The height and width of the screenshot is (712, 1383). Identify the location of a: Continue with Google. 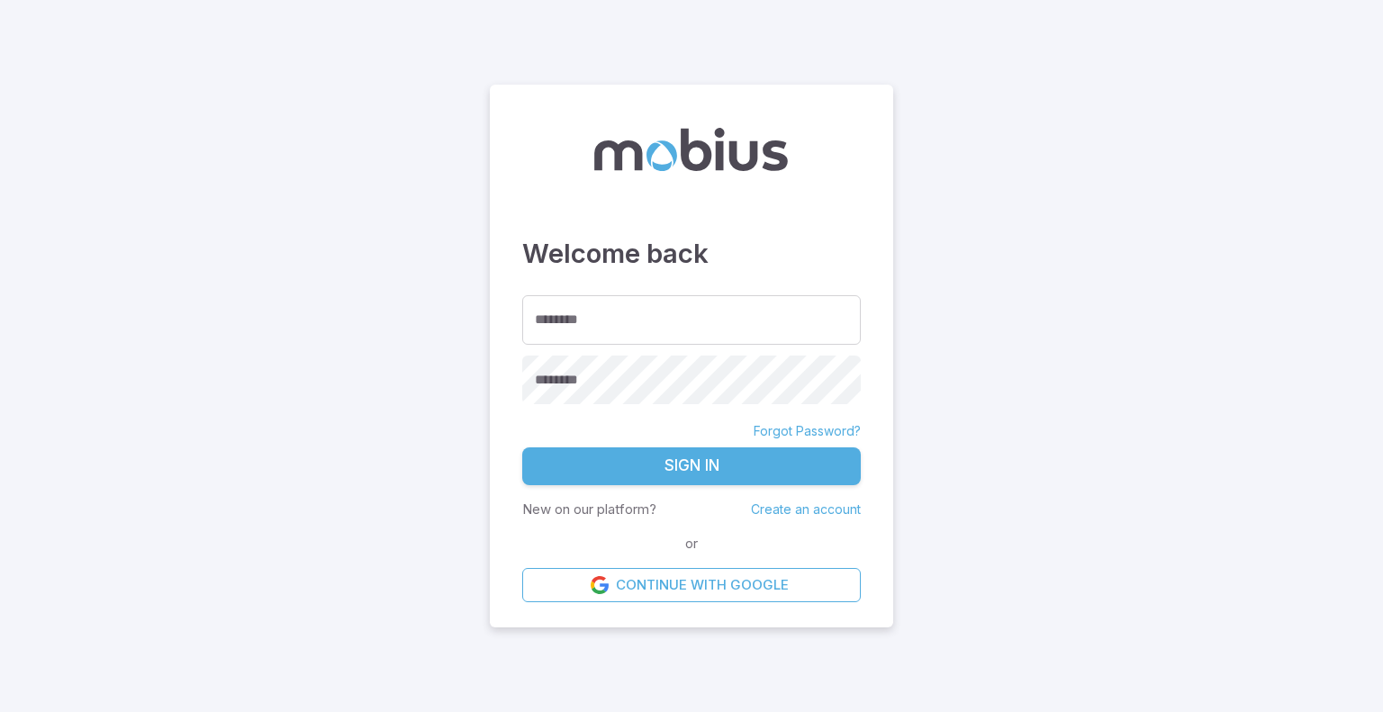
(692, 585).